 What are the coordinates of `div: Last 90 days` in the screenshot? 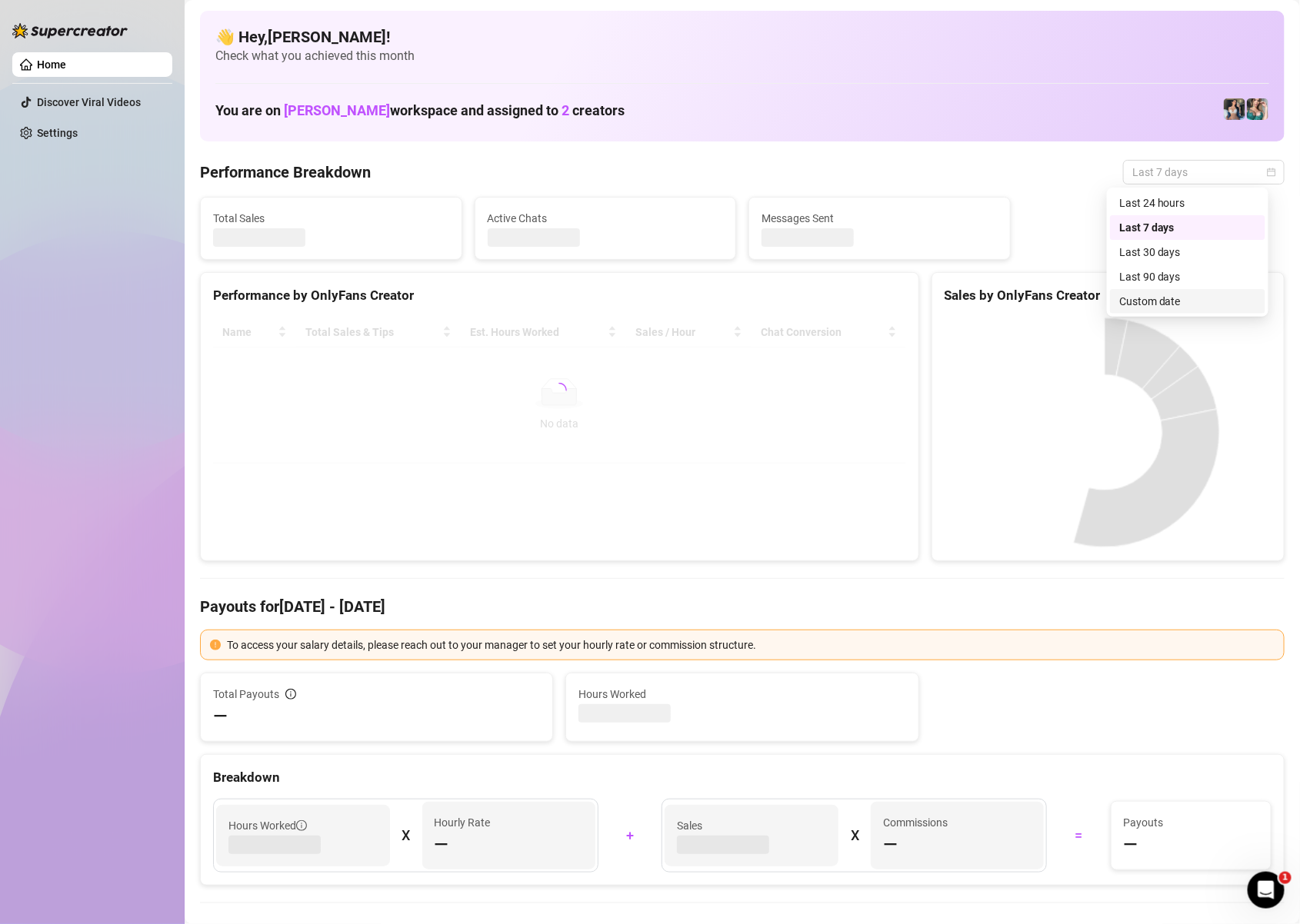 It's located at (1188, 276).